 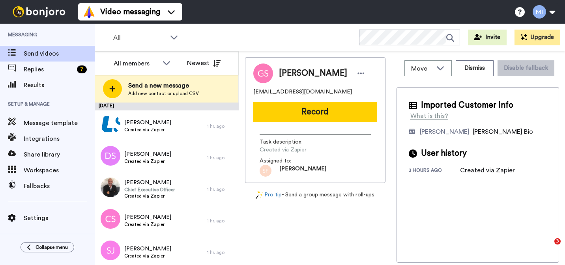 I want to click on span: Collapse menu, so click(x=52, y=247).